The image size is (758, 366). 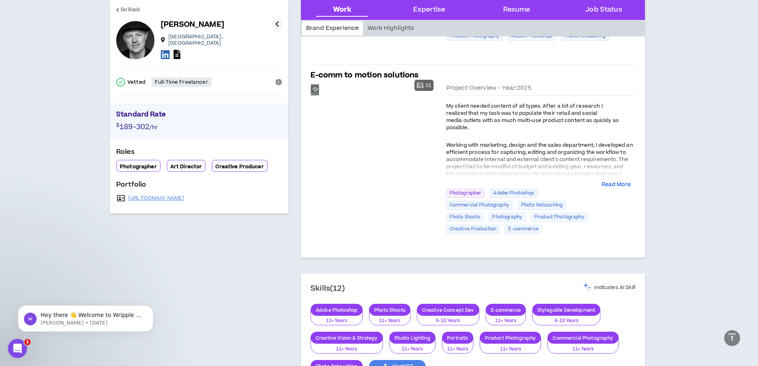 What do you see at coordinates (365, 75) in the screenshot?
I see `h5: E-comm to motion solutions` at bounding box center [365, 75].